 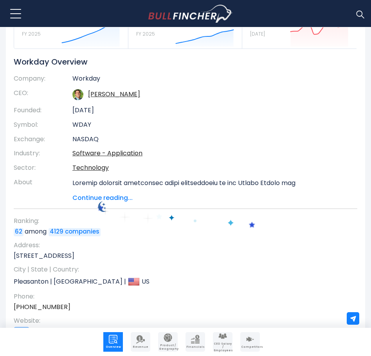 I want to click on td: NASDAQ, so click(x=209, y=139).